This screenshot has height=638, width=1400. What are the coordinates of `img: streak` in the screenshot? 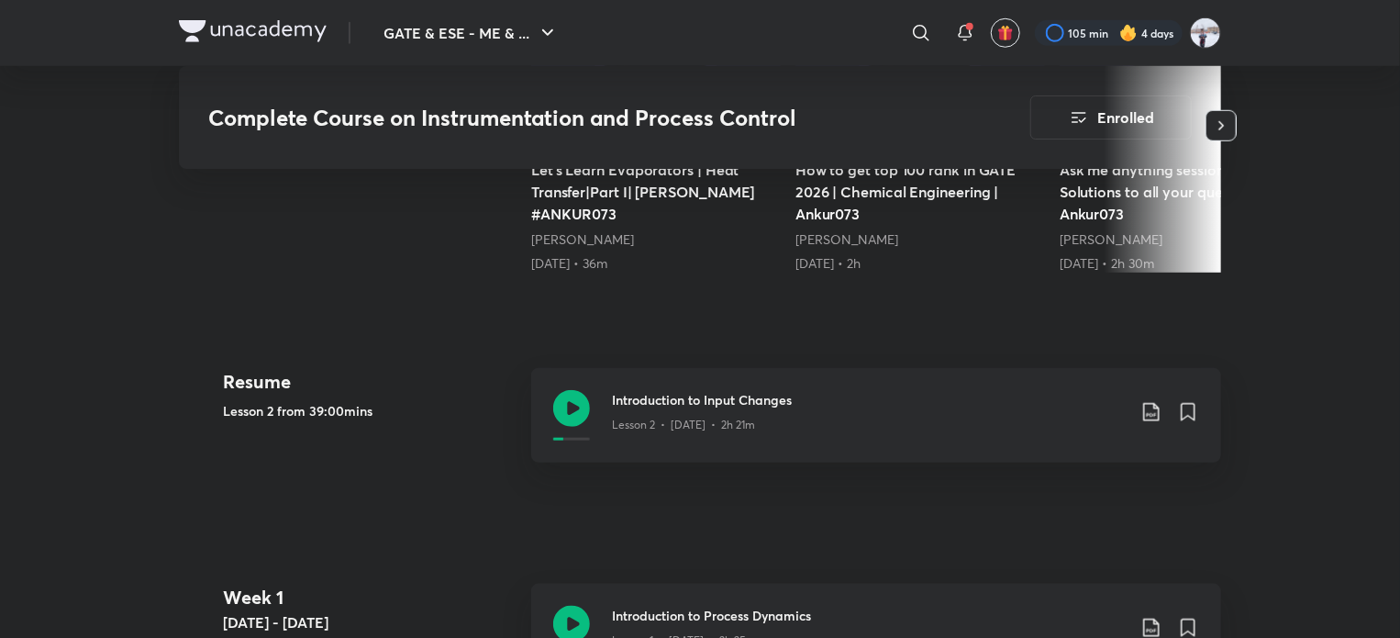 It's located at (1129, 33).